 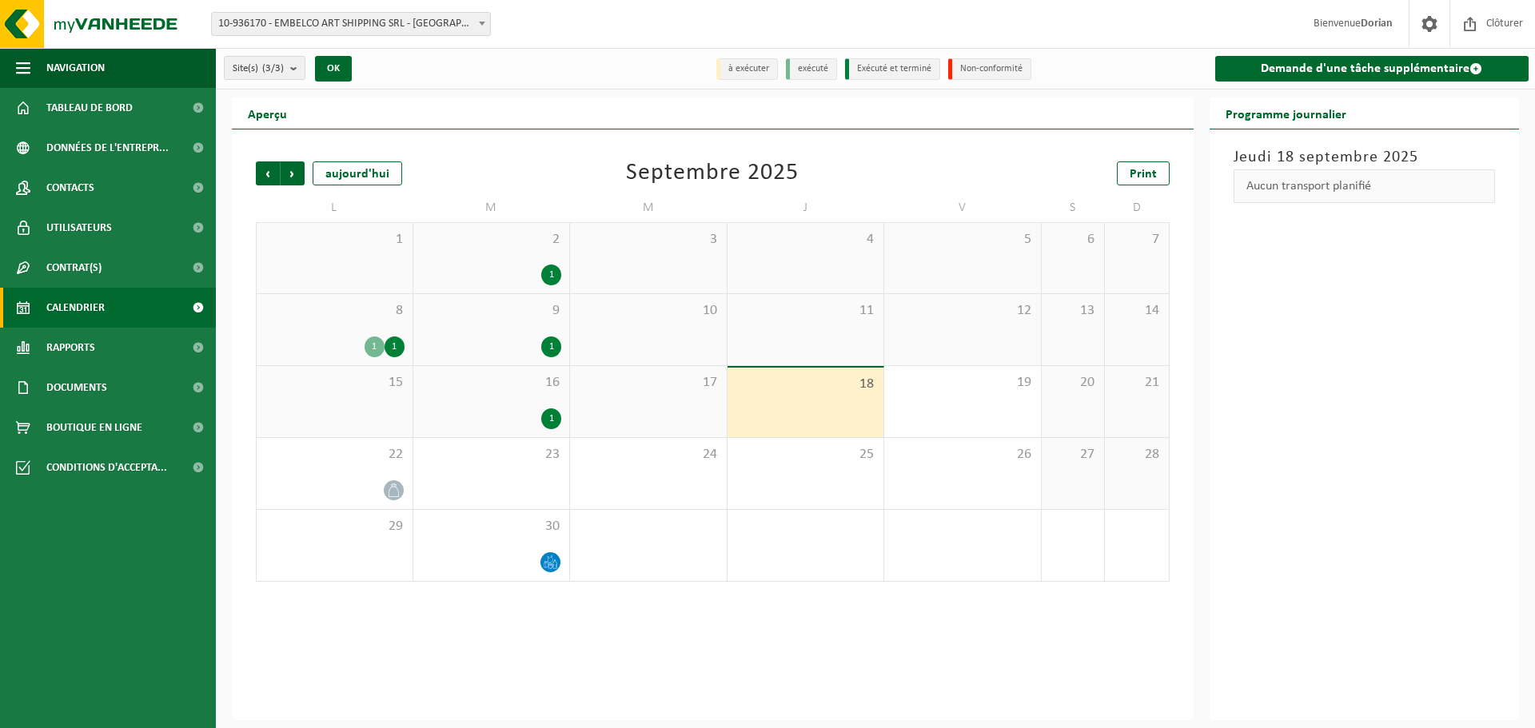 What do you see at coordinates (492, 311) in the screenshot?
I see `span: 9` at bounding box center [492, 311].